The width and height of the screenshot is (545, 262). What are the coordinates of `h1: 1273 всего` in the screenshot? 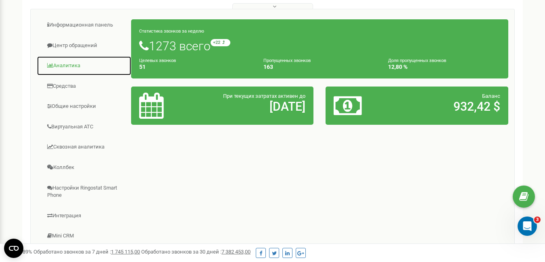 It's located at (319, 46).